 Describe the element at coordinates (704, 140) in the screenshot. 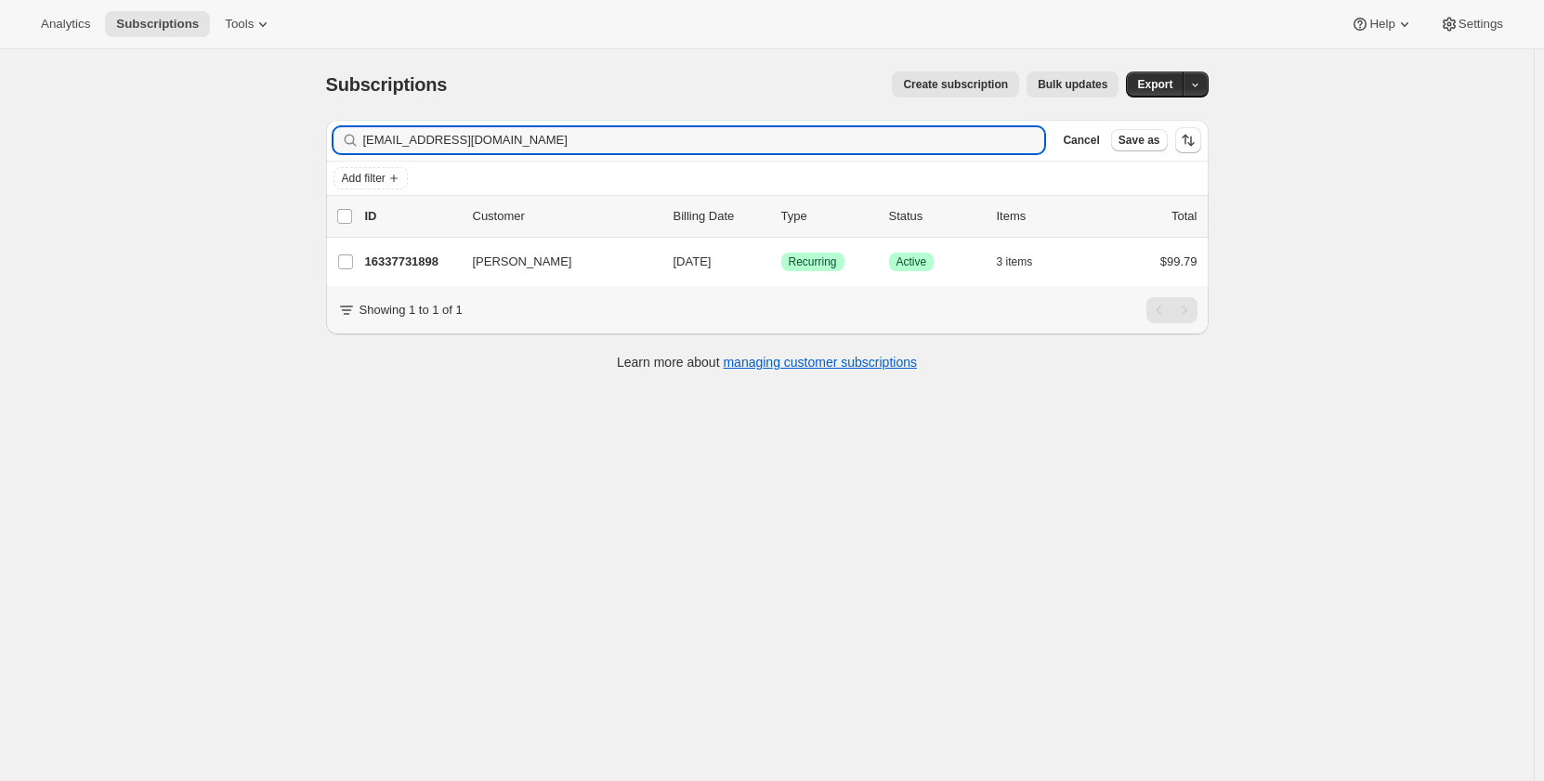

I see `input: Filter subscribers` at that location.